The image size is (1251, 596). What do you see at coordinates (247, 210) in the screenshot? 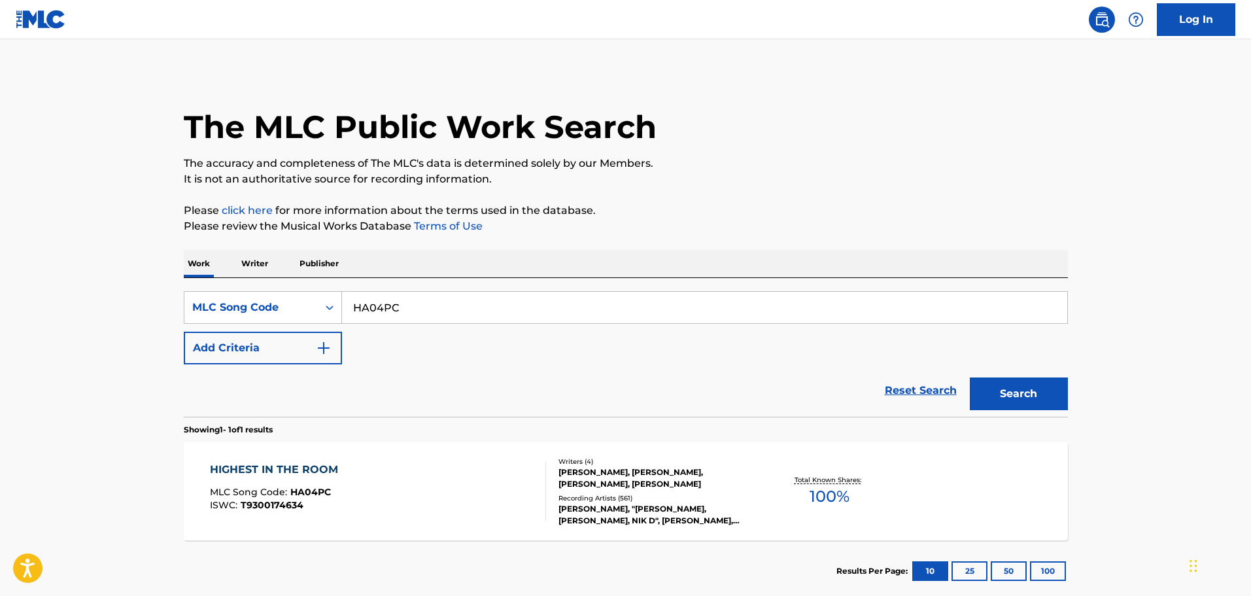
I see `a: click here` at bounding box center [247, 210].